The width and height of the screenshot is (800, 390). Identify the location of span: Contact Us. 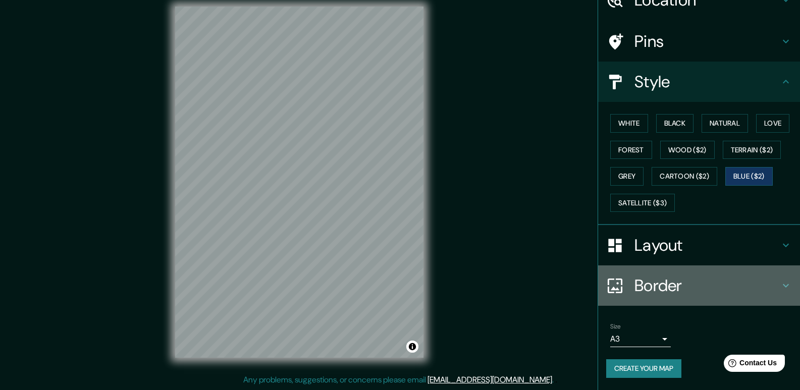
(48, 12).